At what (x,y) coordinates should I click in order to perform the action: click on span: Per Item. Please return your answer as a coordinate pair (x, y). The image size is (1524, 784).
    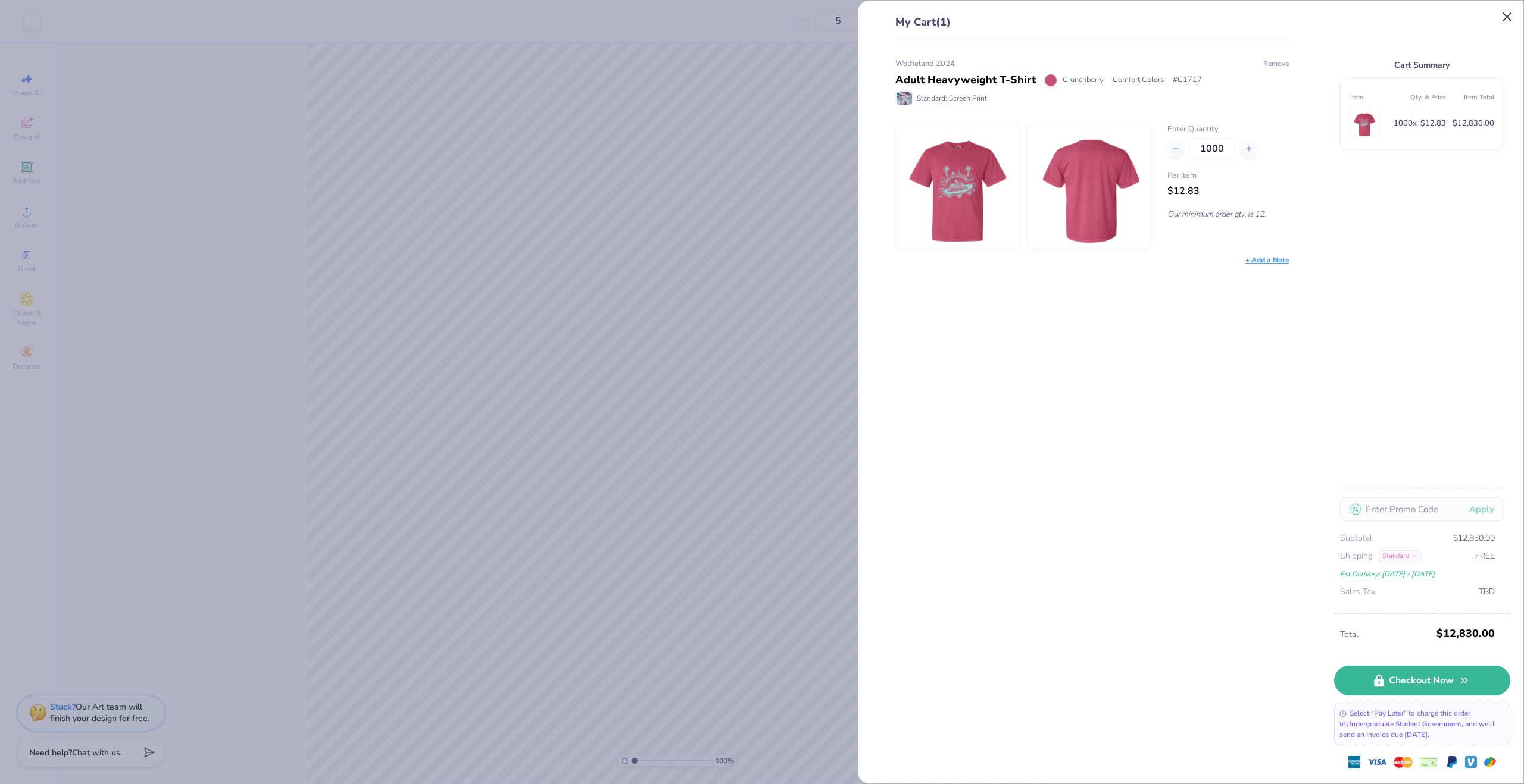
    Looking at the image, I should click on (1228, 176).